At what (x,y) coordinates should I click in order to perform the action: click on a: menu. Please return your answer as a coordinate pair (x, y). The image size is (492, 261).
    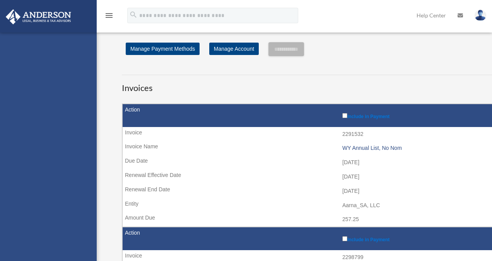
    Looking at the image, I should click on (109, 17).